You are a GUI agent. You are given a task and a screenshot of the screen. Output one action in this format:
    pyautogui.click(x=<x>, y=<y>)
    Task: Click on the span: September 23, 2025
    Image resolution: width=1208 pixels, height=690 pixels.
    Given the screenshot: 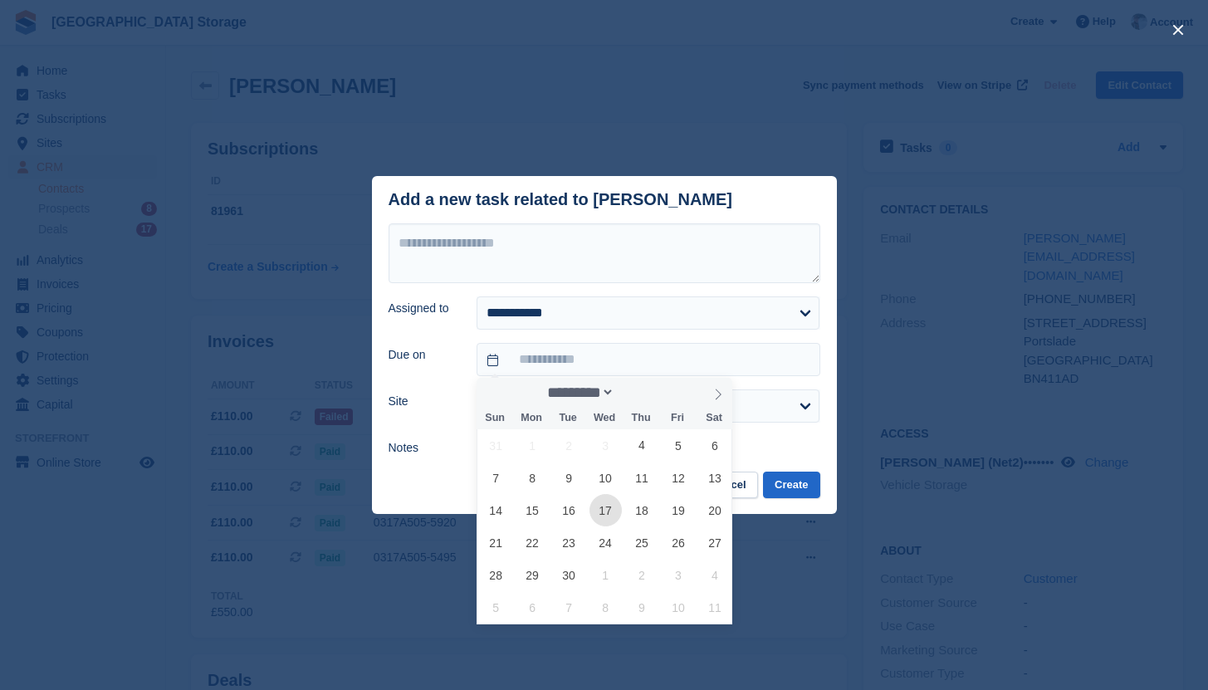 What is the action you would take?
    pyautogui.click(x=569, y=542)
    